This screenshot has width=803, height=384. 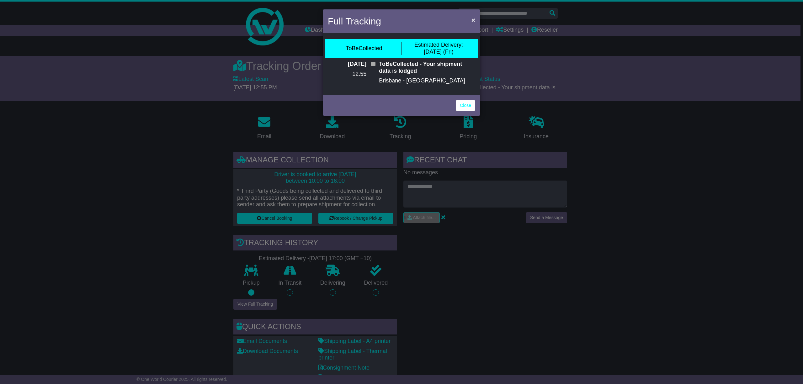 I want to click on span: Estimated Delivery:, so click(x=438, y=45).